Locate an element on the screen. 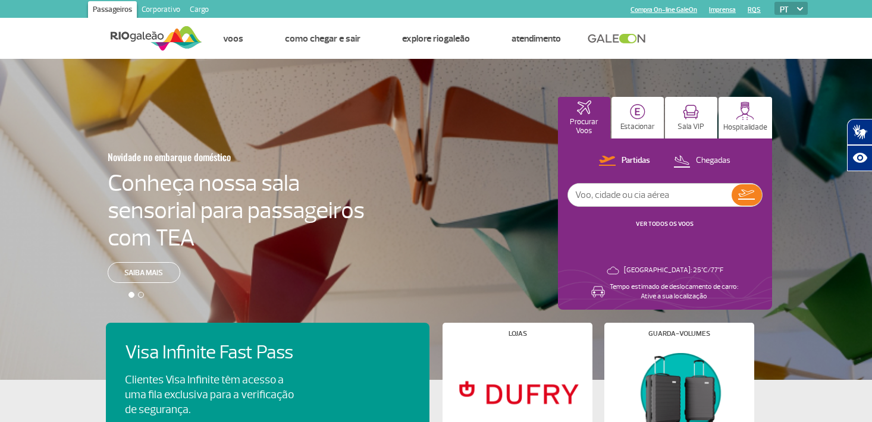 This screenshot has width=872, height=422. a: Imprensa is located at coordinates (722, 10).